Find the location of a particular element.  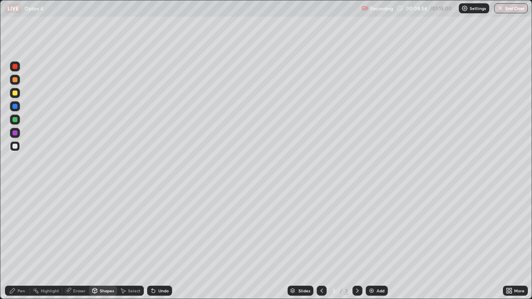

div: Undo is located at coordinates (163, 291).